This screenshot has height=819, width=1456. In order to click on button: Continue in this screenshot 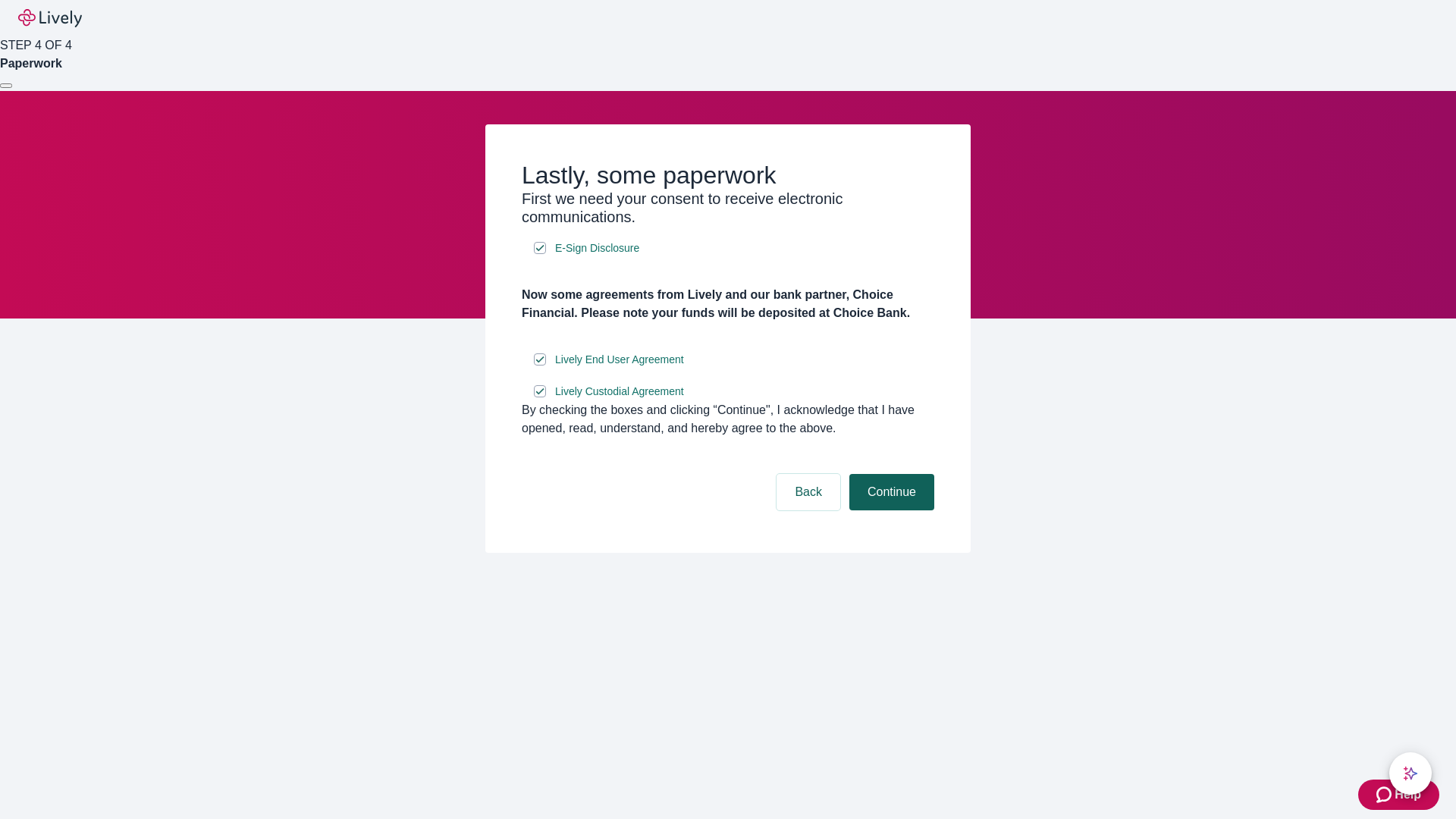, I will do `click(892, 492)`.